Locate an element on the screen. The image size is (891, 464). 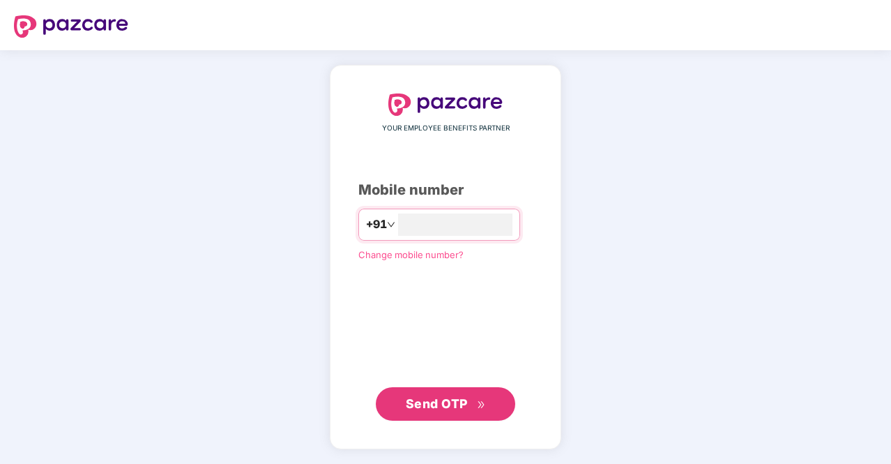
span: down is located at coordinates (391, 224).